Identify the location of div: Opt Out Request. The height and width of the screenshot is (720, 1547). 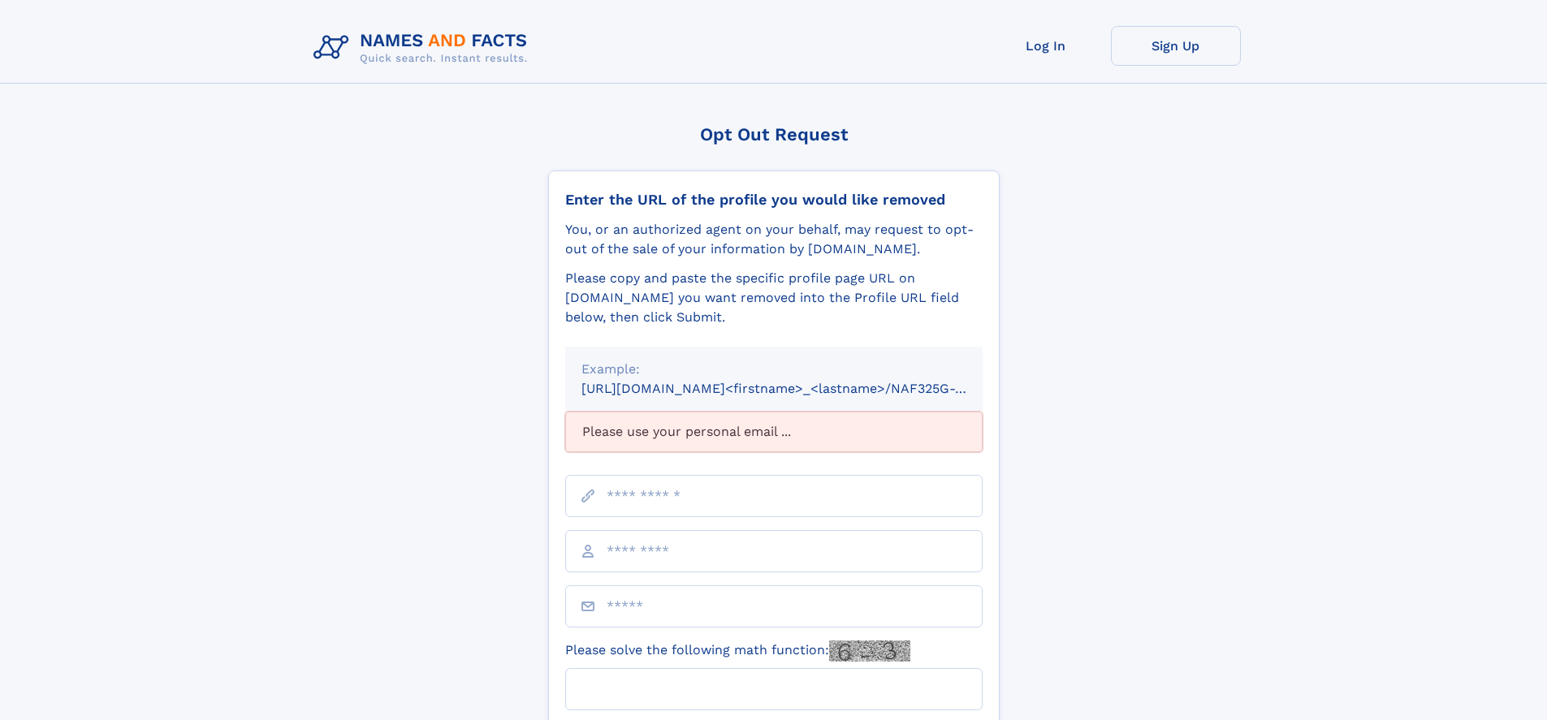
(774, 134).